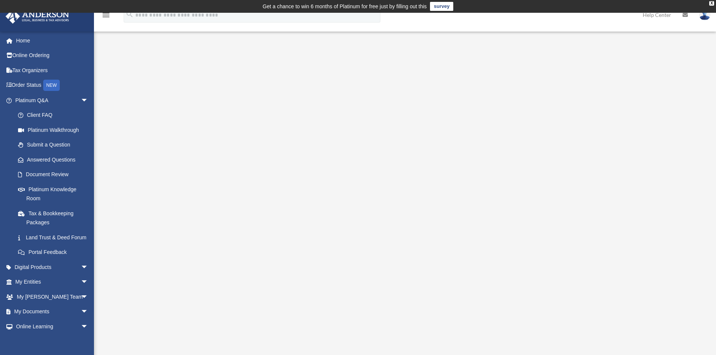 The image size is (716, 355). I want to click on div: NEW, so click(52, 85).